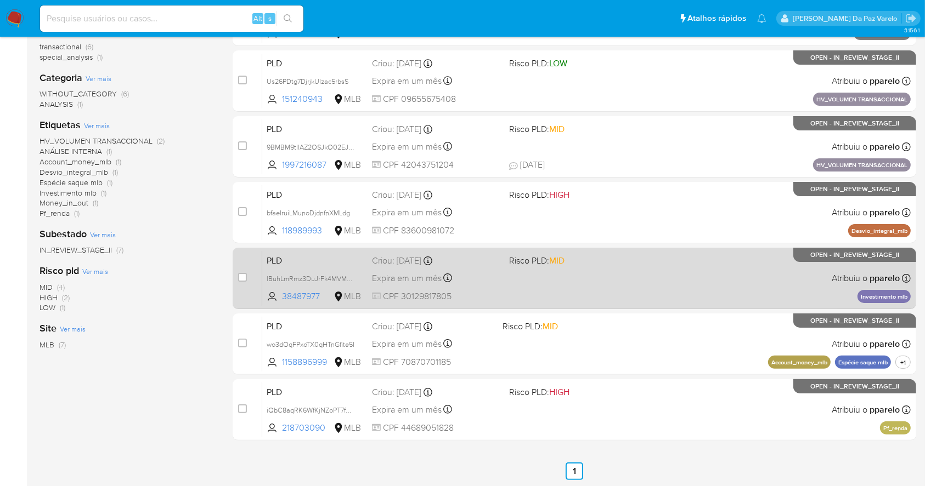 The image size is (925, 486). I want to click on span: 3.156.1, so click(912, 30).